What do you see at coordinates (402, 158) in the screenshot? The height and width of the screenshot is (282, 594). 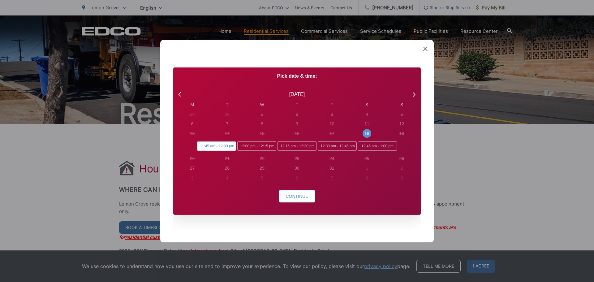 I see `div: 26` at bounding box center [402, 158].